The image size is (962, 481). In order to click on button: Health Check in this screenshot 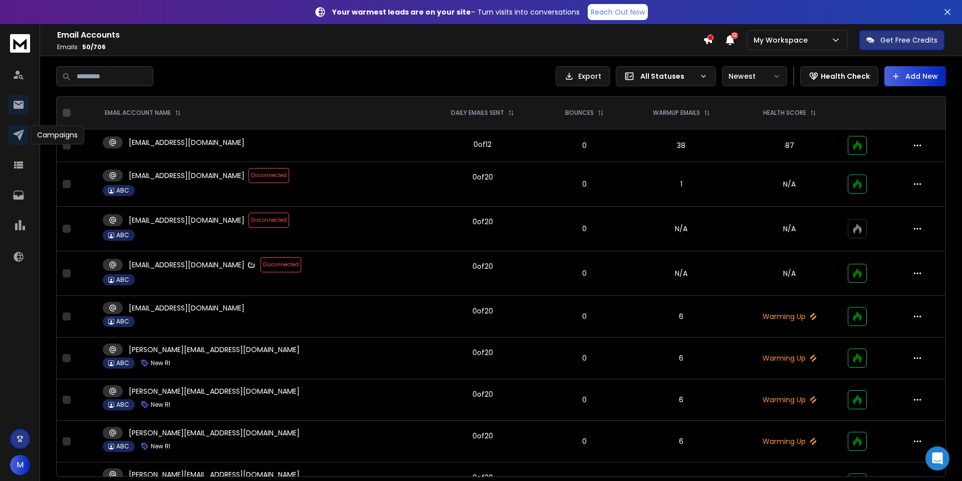, I will do `click(840, 76)`.